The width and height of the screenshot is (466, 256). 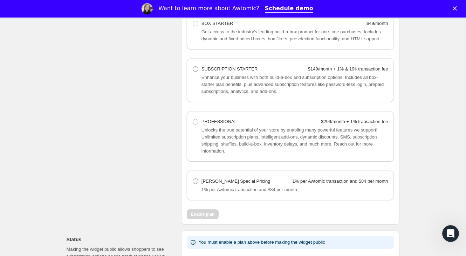 What do you see at coordinates (289, 9) in the screenshot?
I see `a: Schedule demo` at bounding box center [289, 9].